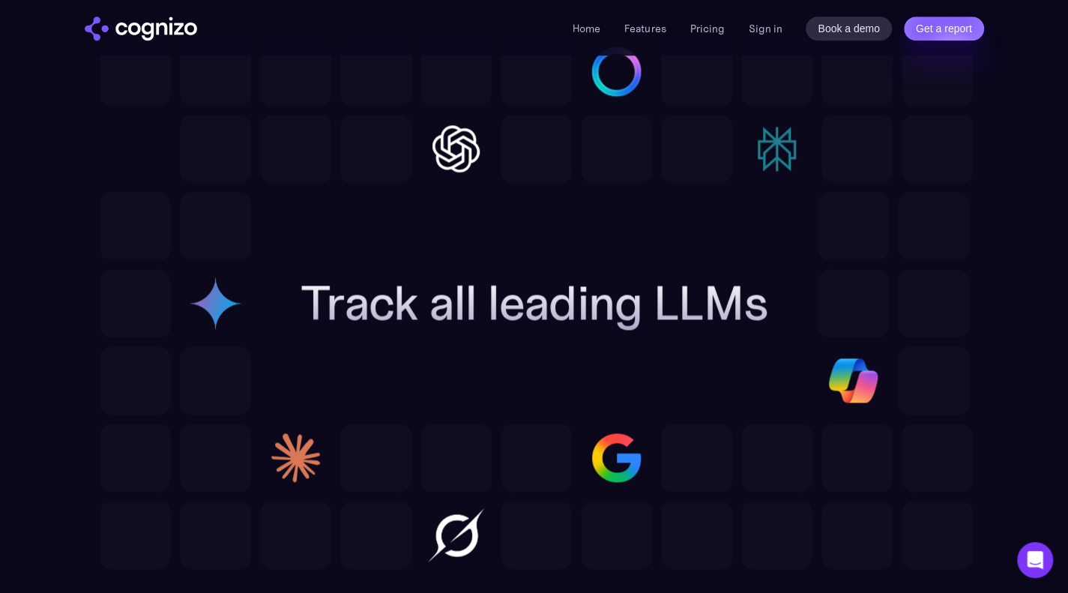  I want to click on a: Pricing, so click(707, 28).